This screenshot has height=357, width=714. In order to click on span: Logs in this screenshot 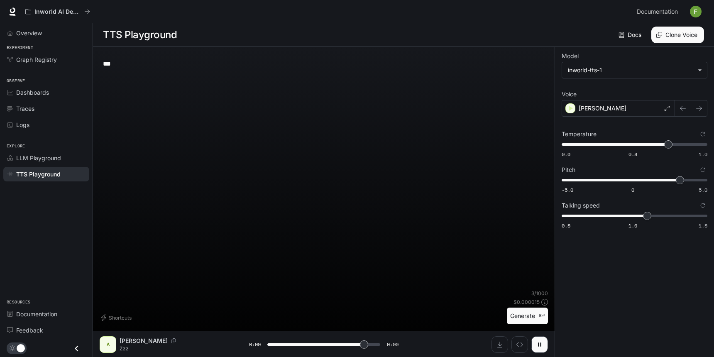, I will do `click(23, 125)`.